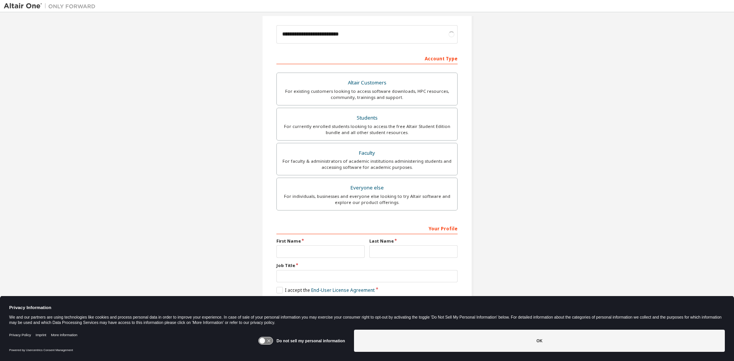 The height and width of the screenshot is (361, 734). What do you see at coordinates (367, 266) in the screenshot?
I see `label: Job Title` at bounding box center [367, 266].